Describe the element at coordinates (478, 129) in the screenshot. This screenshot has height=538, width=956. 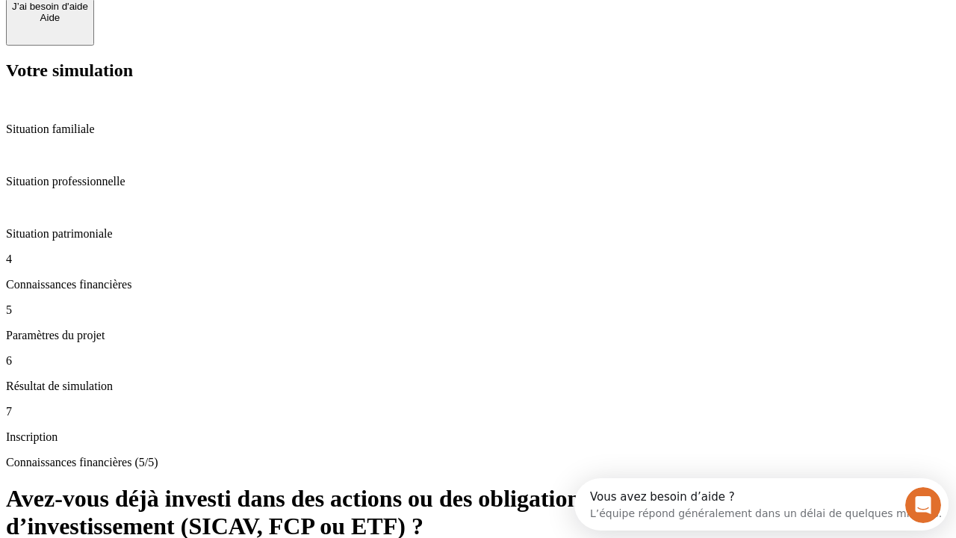
I see `p: Situation familiale` at that location.